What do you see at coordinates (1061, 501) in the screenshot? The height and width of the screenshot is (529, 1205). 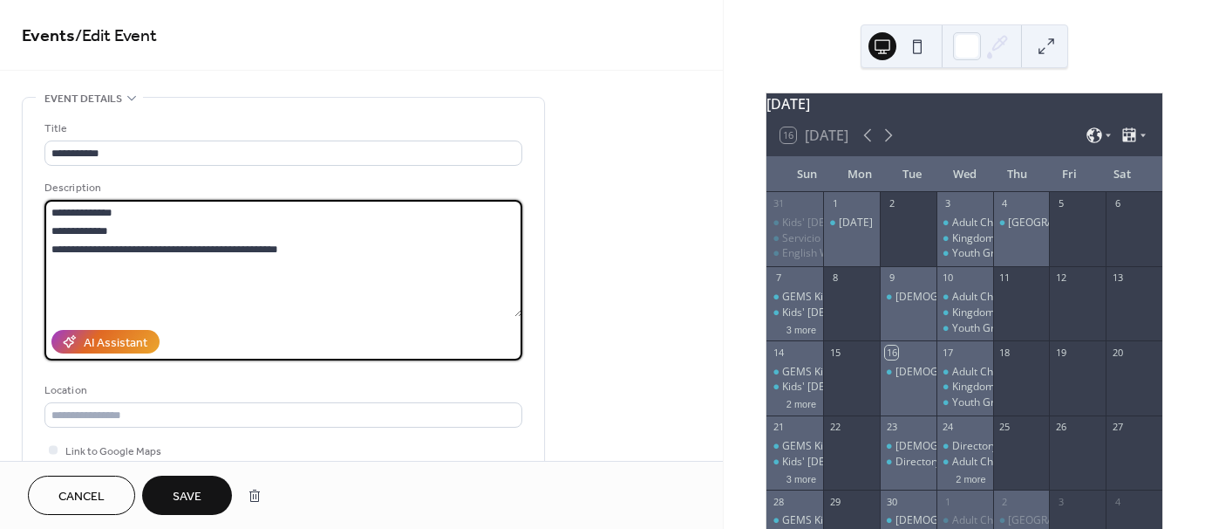 I see `div: 3` at bounding box center [1061, 501].